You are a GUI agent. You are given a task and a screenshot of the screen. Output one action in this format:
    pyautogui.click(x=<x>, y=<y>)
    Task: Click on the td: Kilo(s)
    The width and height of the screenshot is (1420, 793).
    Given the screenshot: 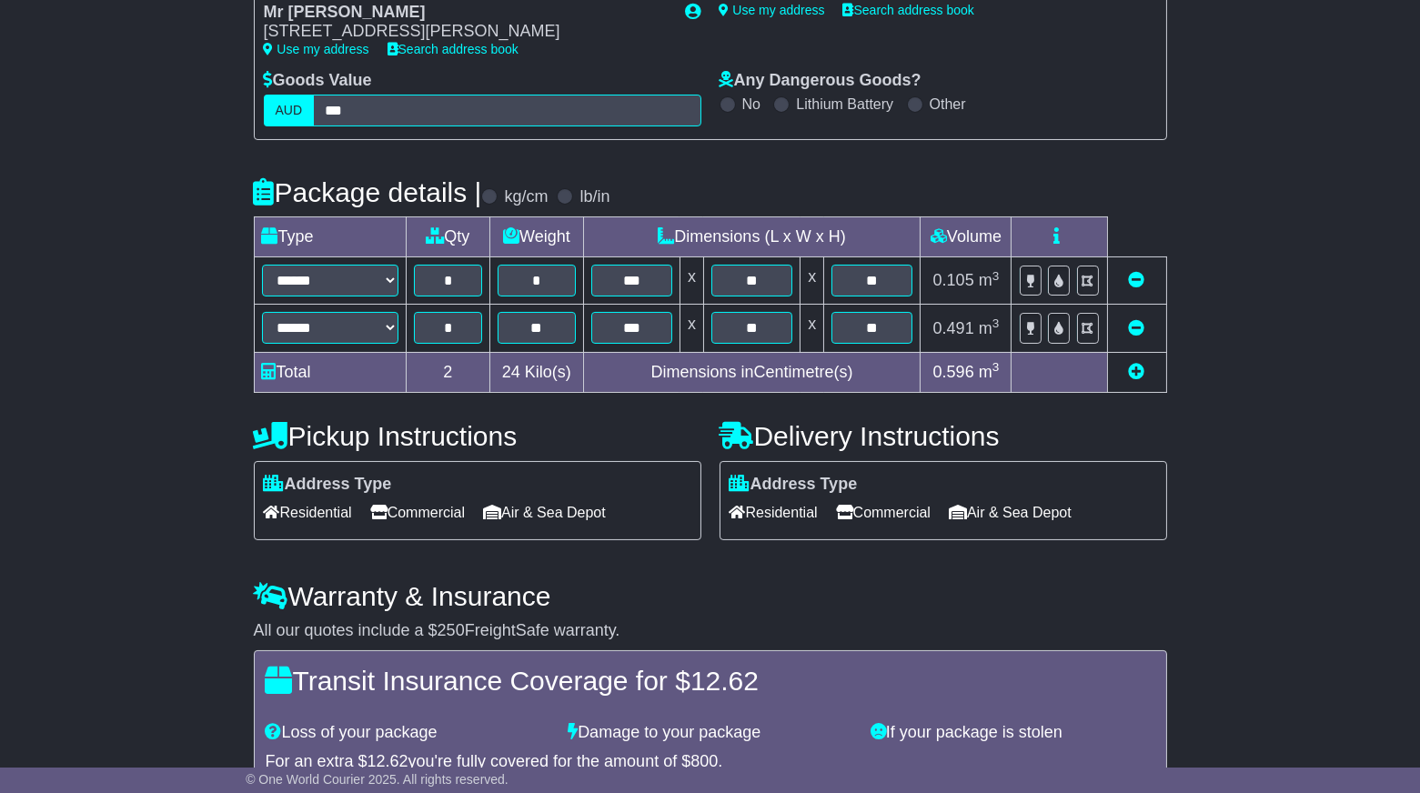 What is the action you would take?
    pyautogui.click(x=537, y=372)
    